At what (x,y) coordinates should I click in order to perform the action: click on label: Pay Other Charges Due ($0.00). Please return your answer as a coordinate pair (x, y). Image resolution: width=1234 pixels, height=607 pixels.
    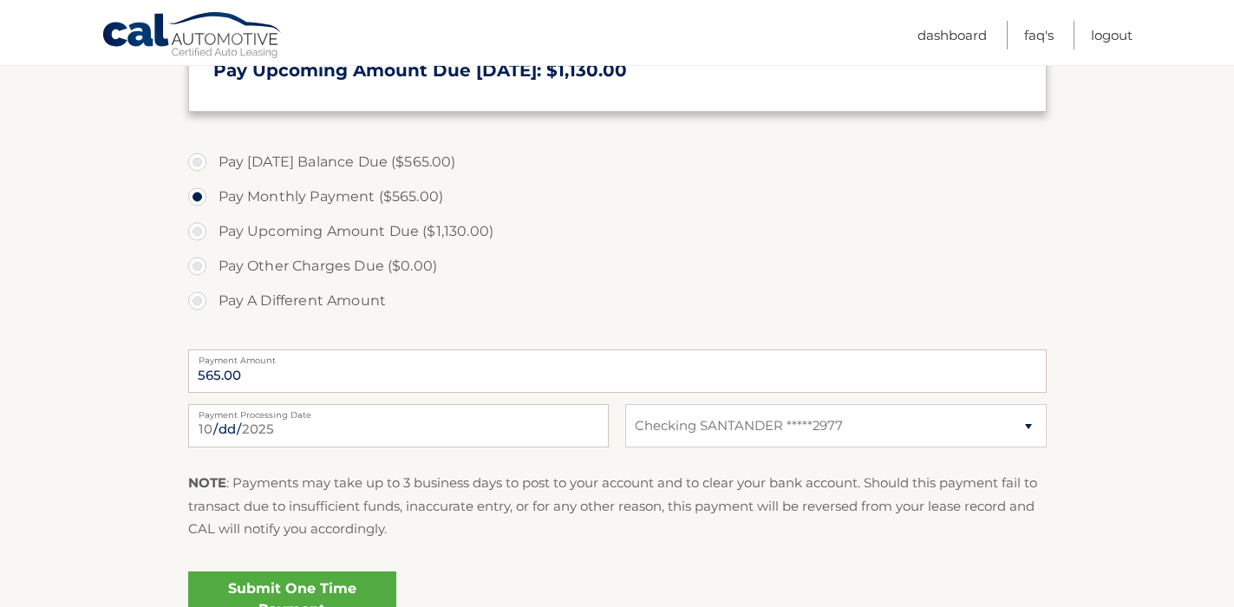
    Looking at the image, I should click on (617, 266).